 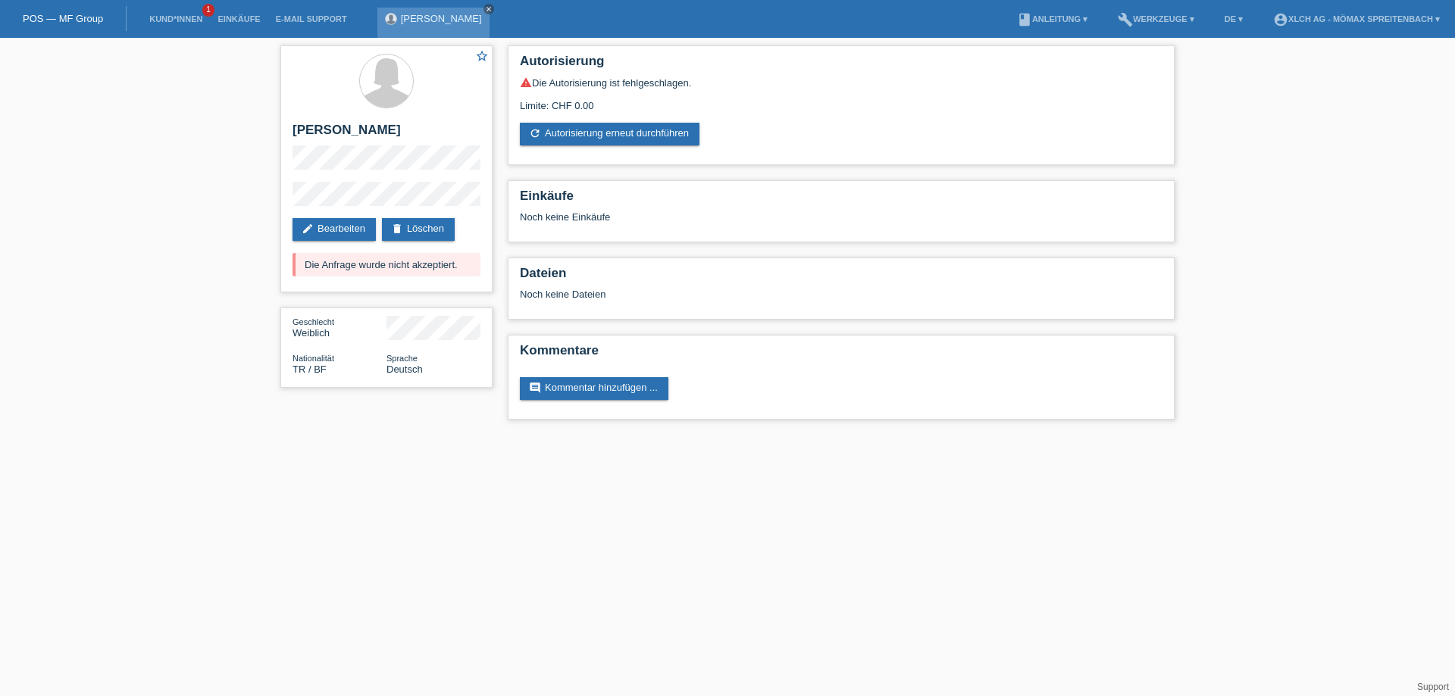 What do you see at coordinates (334, 230) in the screenshot?
I see `a: editBearbeiten` at bounding box center [334, 230].